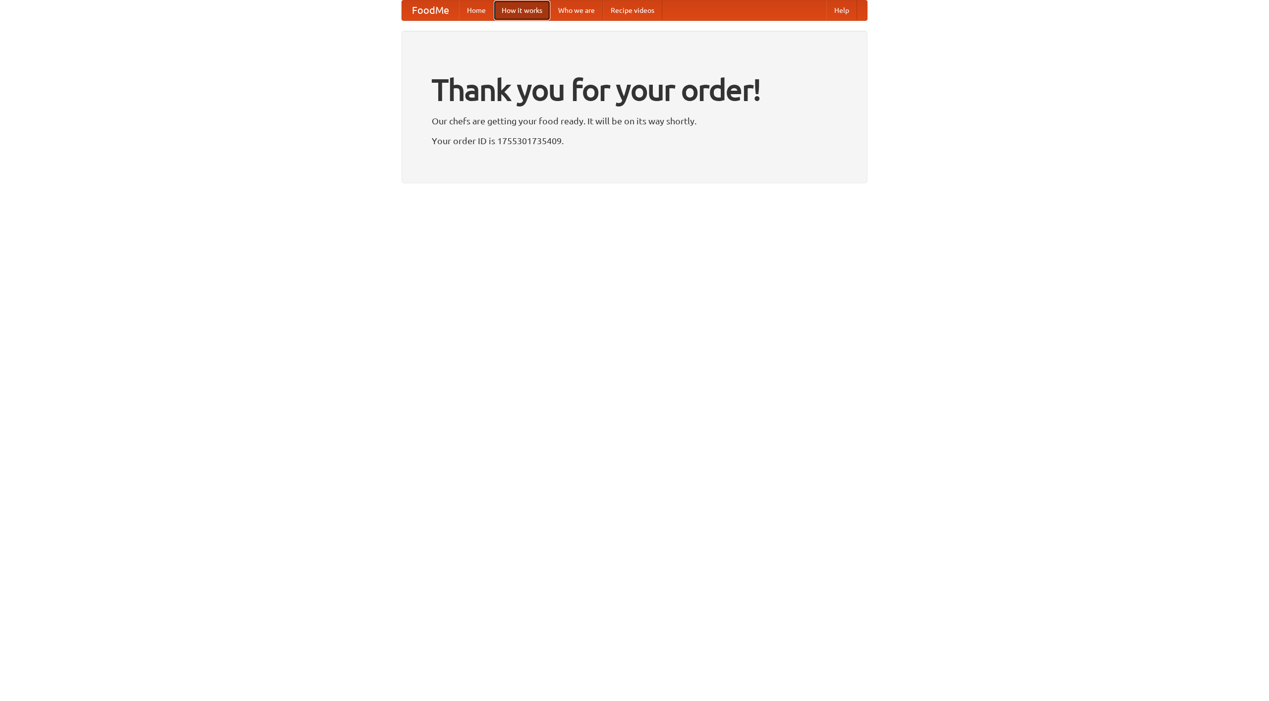  I want to click on a: Help, so click(842, 10).